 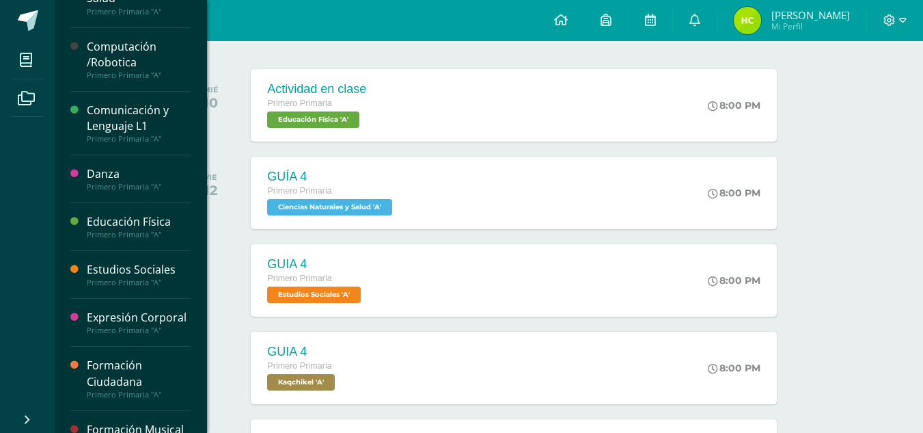 I want to click on div: Expresión Corporal, so click(x=139, y=317).